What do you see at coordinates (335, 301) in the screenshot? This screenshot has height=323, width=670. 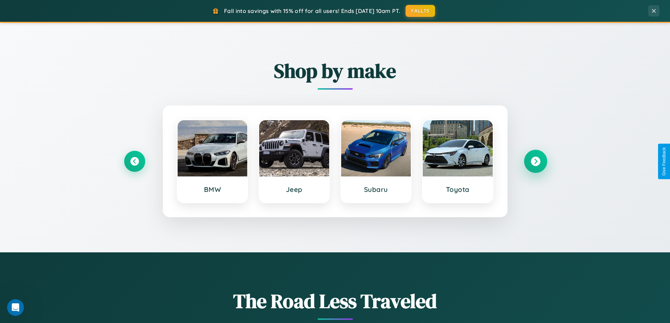 I see `h1: The Road Less Traveled` at bounding box center [335, 301].